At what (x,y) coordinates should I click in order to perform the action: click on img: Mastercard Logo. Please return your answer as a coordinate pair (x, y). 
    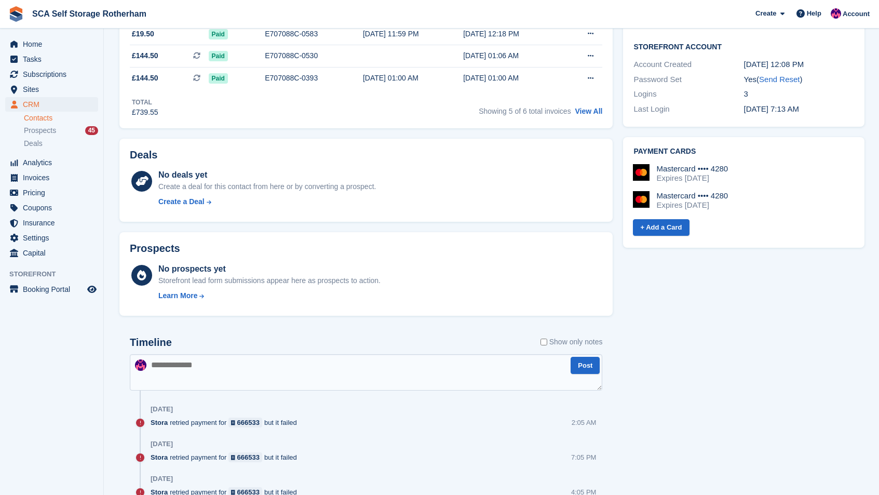
    Looking at the image, I should click on (641, 199).